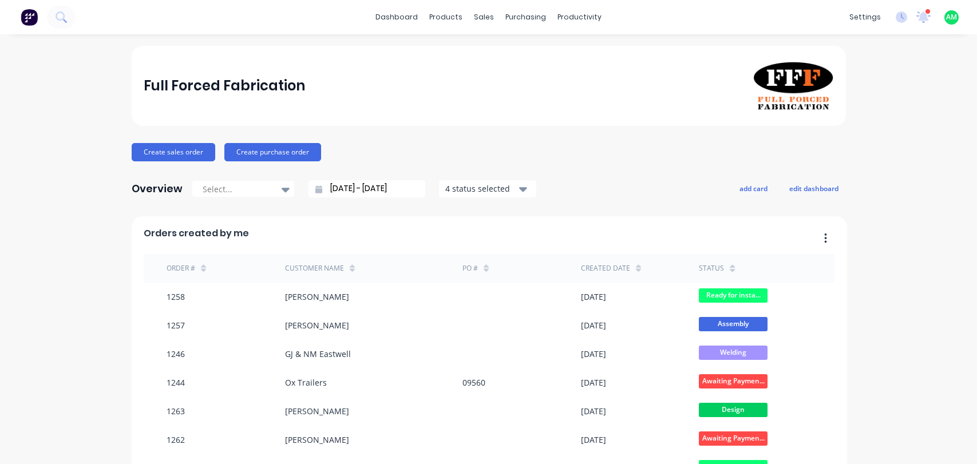  I want to click on div: Ox Trailers, so click(306, 382).